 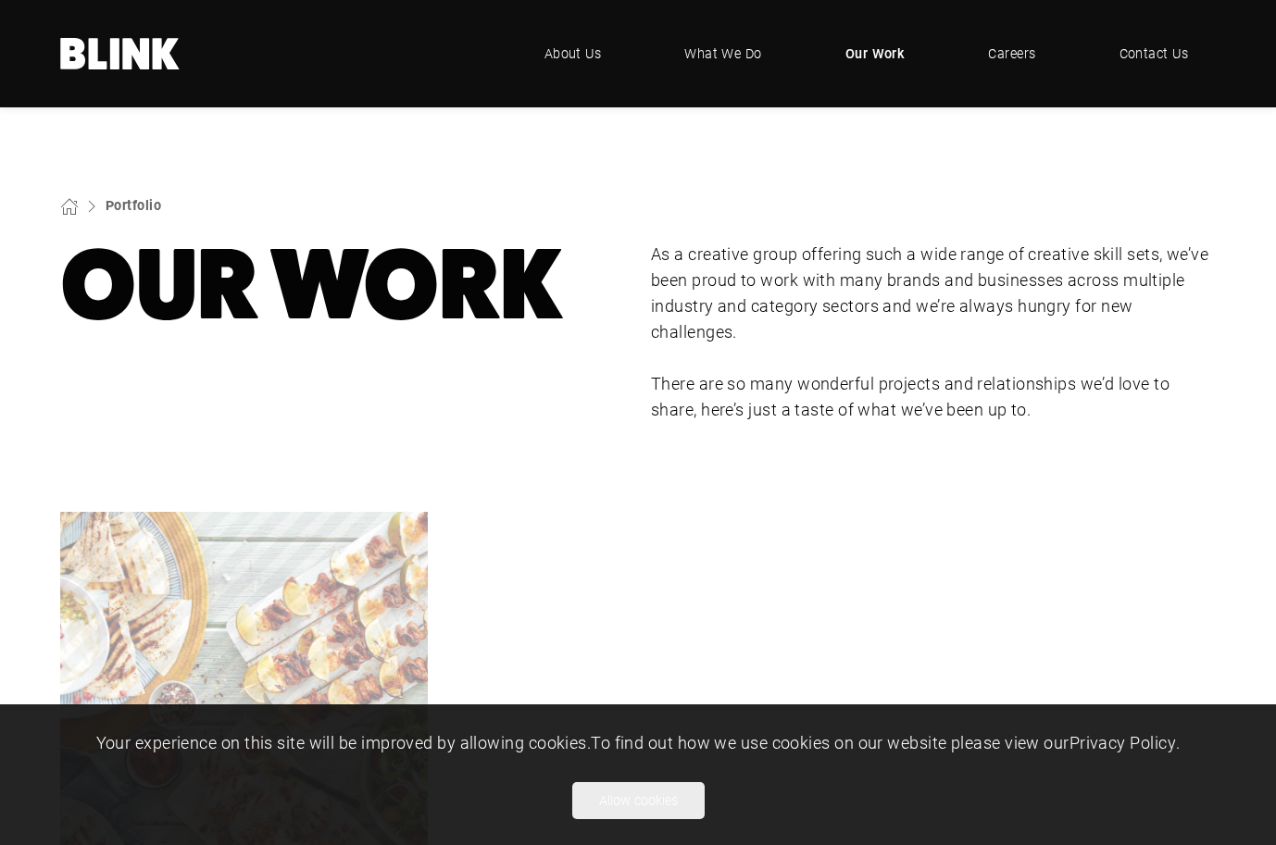 I want to click on a: Privacy Policy, so click(x=1122, y=743).